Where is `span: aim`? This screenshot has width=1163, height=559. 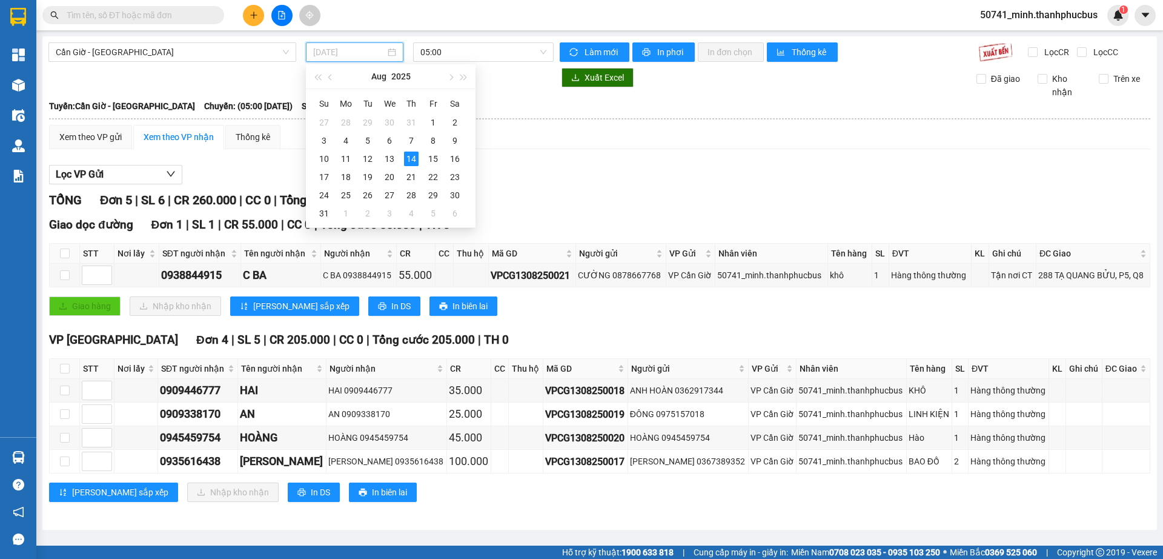 span: aim is located at coordinates (310, 15).